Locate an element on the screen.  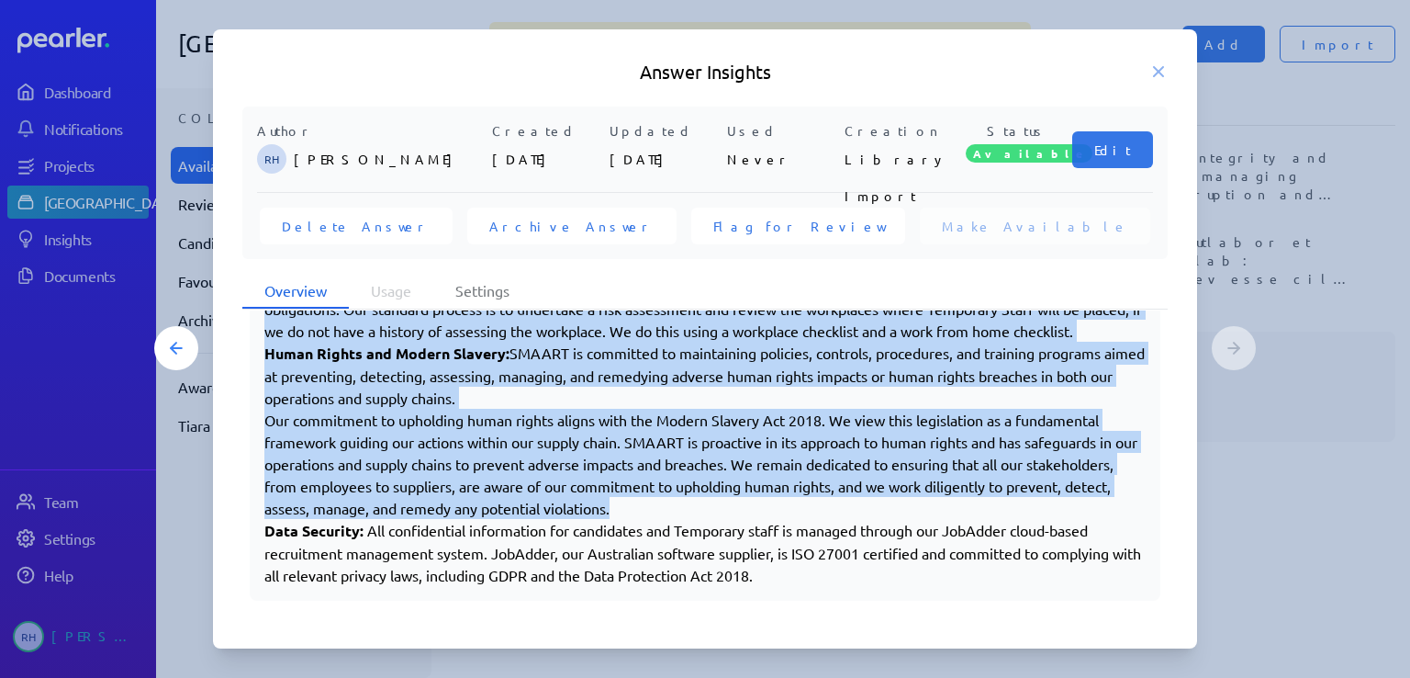
p: Used is located at coordinates (782, 130).